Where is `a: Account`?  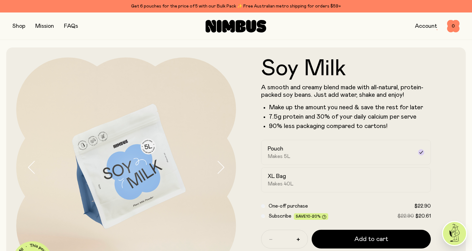
a: Account is located at coordinates (426, 26).